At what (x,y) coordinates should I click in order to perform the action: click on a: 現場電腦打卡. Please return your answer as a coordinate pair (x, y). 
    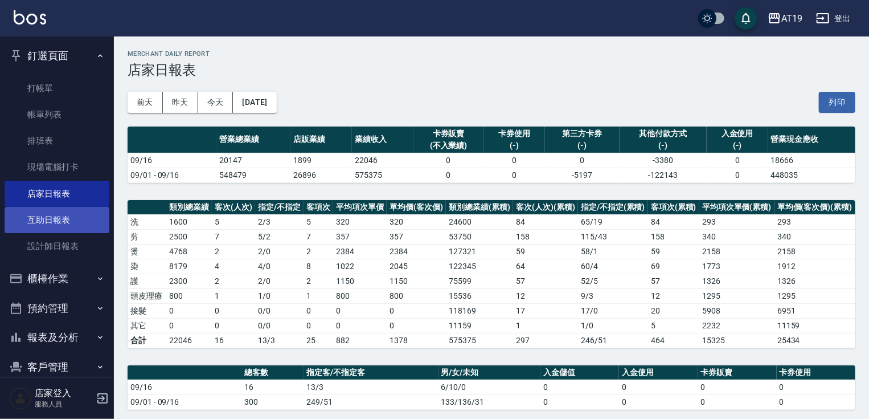
    Looking at the image, I should click on (57, 167).